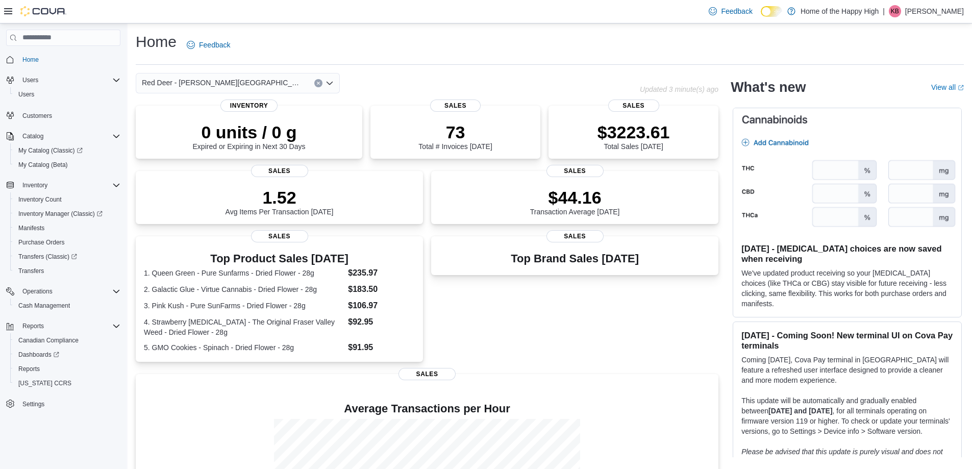  What do you see at coordinates (839, 11) in the screenshot?
I see `p: Home of the Happy High` at bounding box center [839, 11].